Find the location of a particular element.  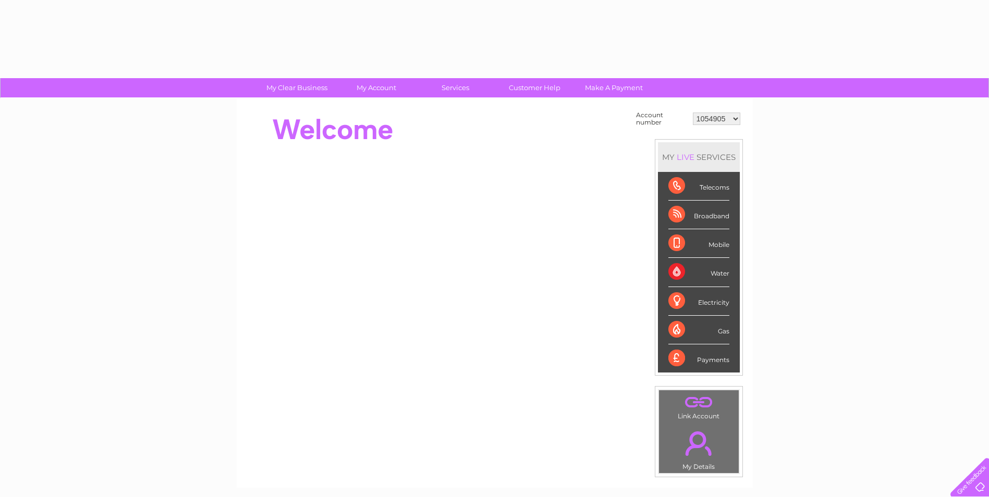

td: Link Account is located at coordinates (698, 406).